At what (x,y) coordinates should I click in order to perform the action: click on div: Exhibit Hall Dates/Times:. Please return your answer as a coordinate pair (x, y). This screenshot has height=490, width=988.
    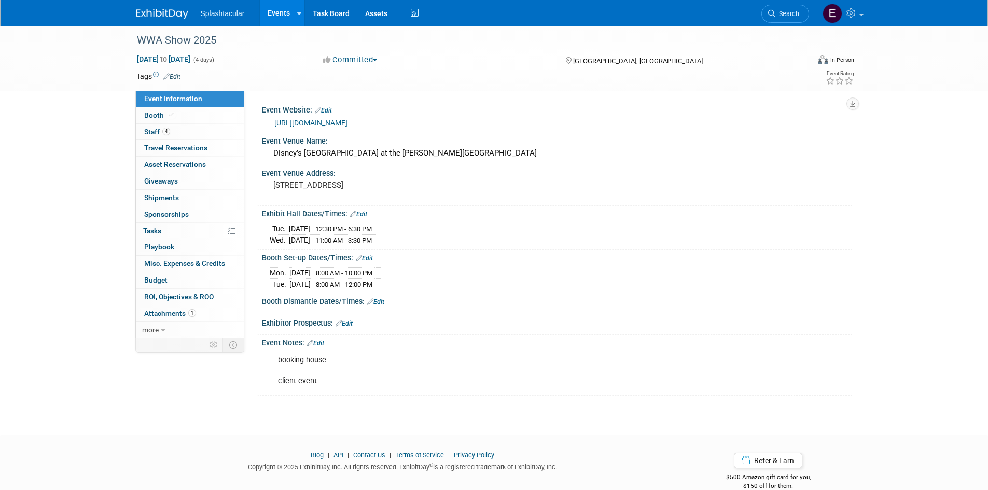
    Looking at the image, I should click on (557, 213).